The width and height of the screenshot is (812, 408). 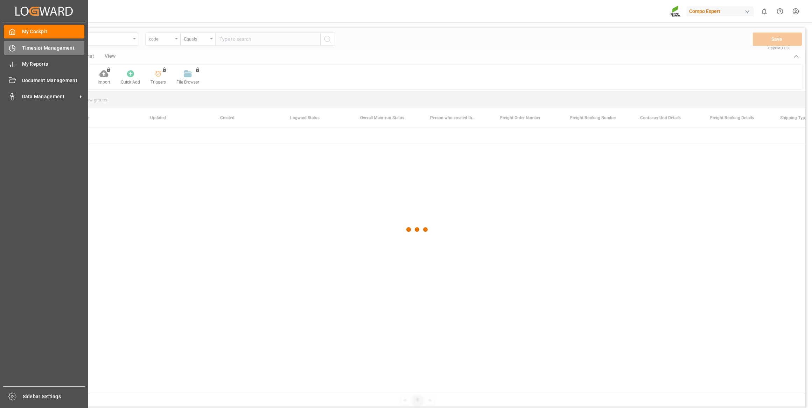 What do you see at coordinates (53, 48) in the screenshot?
I see `span: Timeslot Management` at bounding box center [53, 48].